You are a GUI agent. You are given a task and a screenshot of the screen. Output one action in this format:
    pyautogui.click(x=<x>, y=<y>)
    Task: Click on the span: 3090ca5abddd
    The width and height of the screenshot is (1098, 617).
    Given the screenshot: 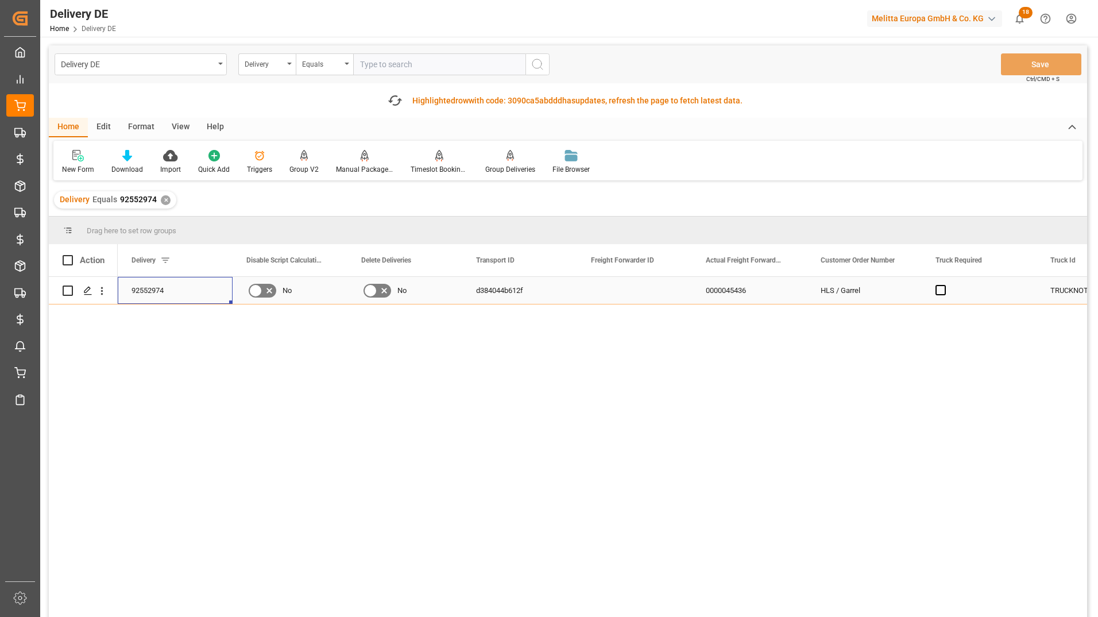 What is the action you would take?
    pyautogui.click(x=535, y=100)
    